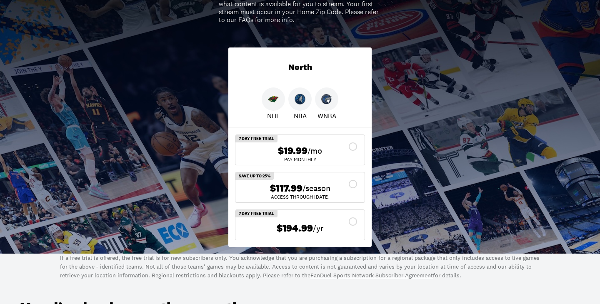 The width and height of the screenshot is (600, 304). What do you see at coordinates (300, 99) in the screenshot?
I see `img: Timberwolves` at bounding box center [300, 99].